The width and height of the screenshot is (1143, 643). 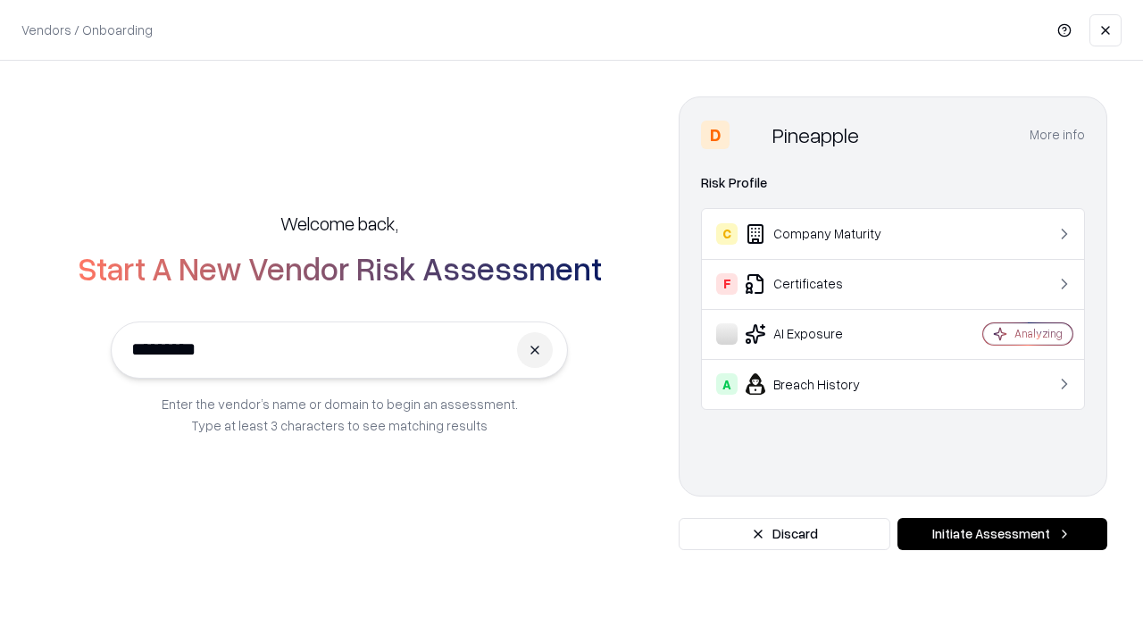 What do you see at coordinates (727, 284) in the screenshot?
I see `div: F` at bounding box center [727, 284].